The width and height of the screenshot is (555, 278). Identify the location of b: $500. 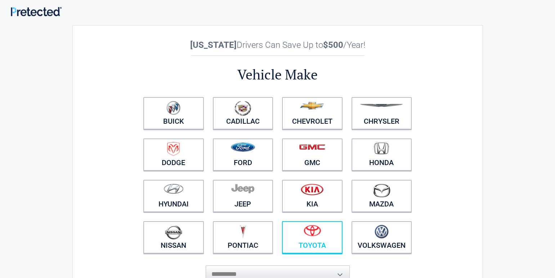
(333, 45).